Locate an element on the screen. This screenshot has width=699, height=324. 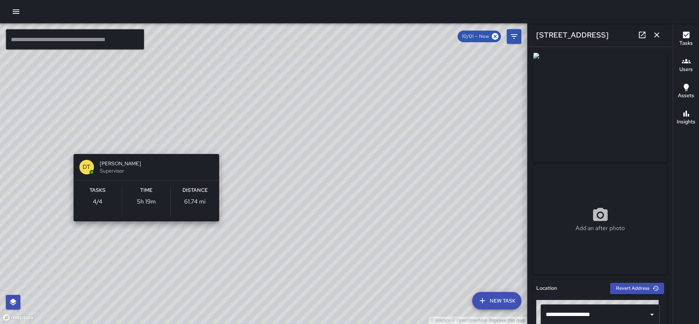
div: 10/01 — Now is located at coordinates (479, 36).